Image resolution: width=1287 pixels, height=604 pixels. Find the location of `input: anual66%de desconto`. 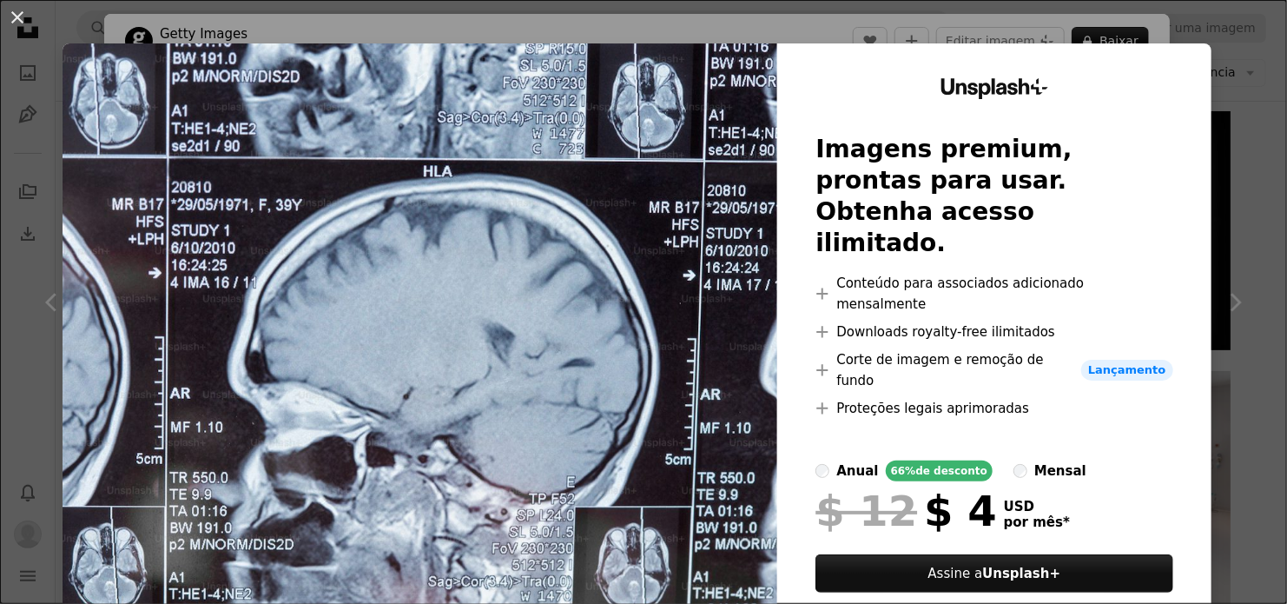

input: anual66%de desconto is located at coordinates (823, 471).